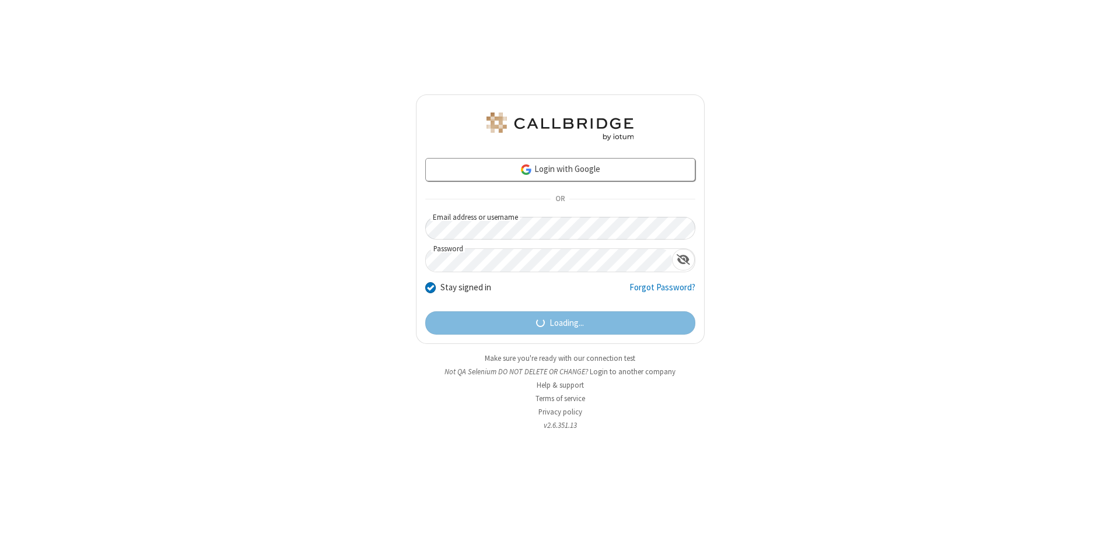  Describe the element at coordinates (560, 358) in the screenshot. I see `a: Make sure you're ready with our connection test` at that location.